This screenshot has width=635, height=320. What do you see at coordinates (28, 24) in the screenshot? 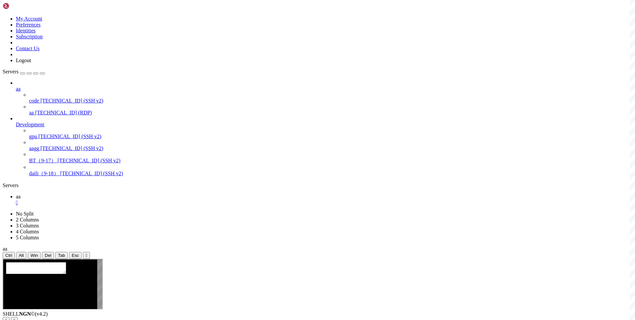
I see `a: Preferences` at bounding box center [28, 24].